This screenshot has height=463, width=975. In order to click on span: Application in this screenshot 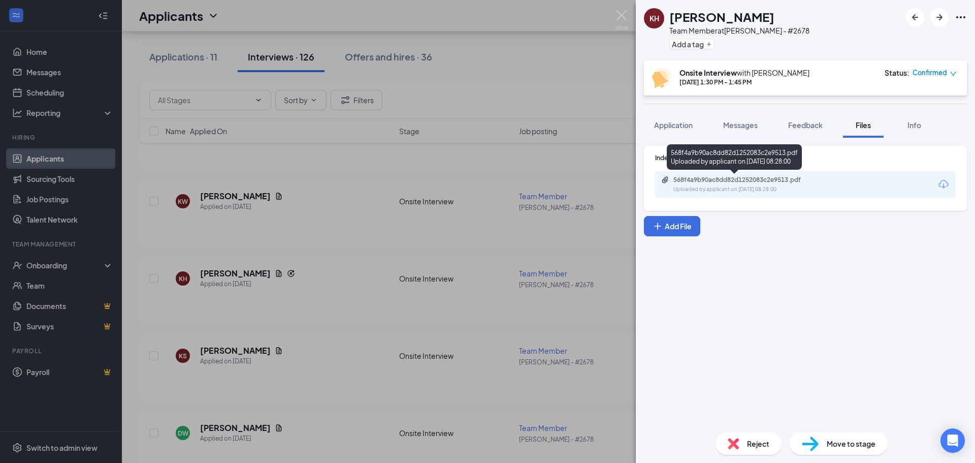, I will do `click(673, 125)`.